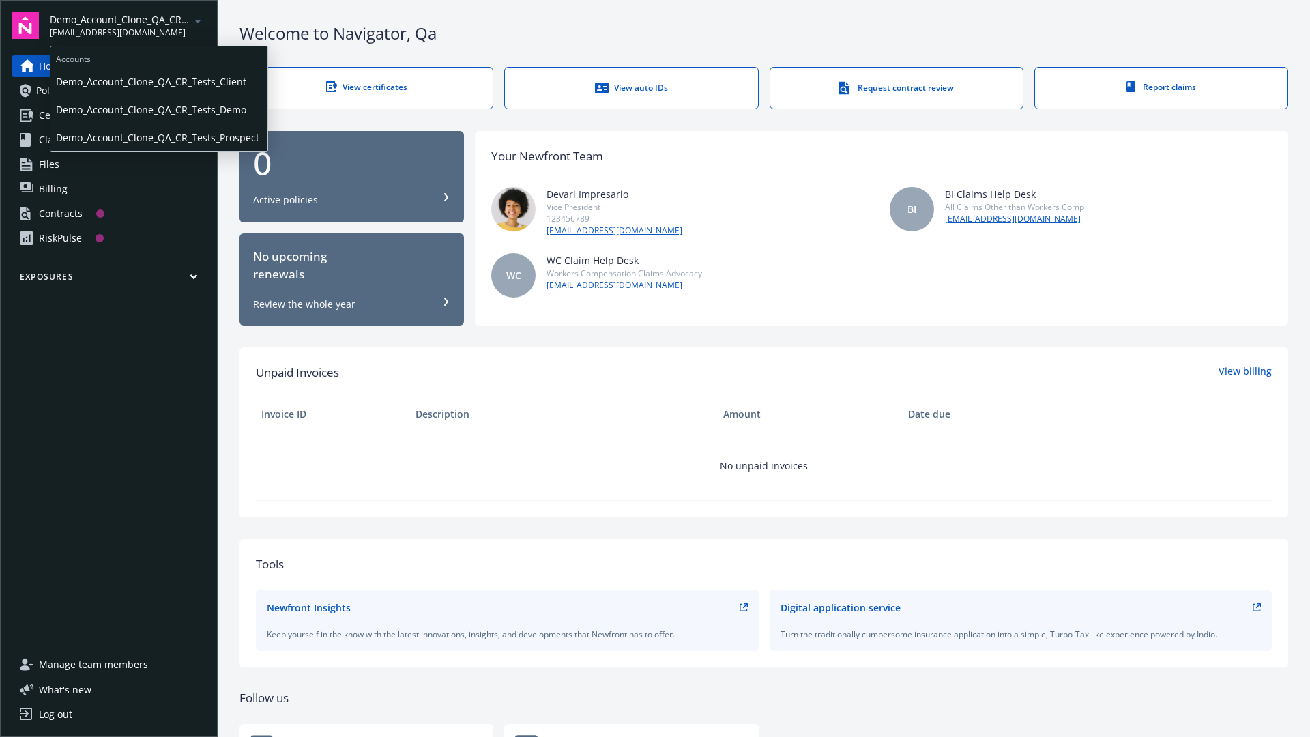 The height and width of the screenshot is (737, 1310). Describe the element at coordinates (513, 209) in the screenshot. I see `img: photo` at that location.